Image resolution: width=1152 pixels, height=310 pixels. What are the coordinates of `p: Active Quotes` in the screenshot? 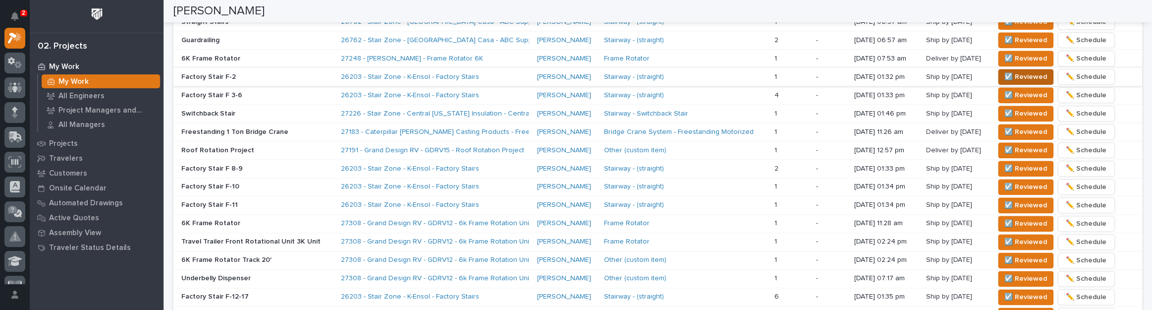 It's located at (74, 218).